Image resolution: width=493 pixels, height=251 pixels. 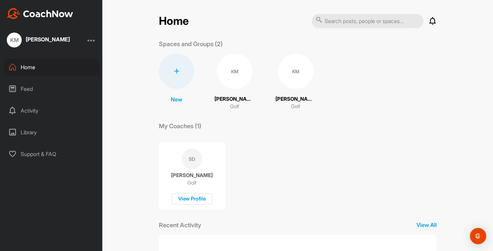 What do you see at coordinates (368, 21) in the screenshot?
I see `input: Search posts, people or spaces...` at bounding box center [368, 21].